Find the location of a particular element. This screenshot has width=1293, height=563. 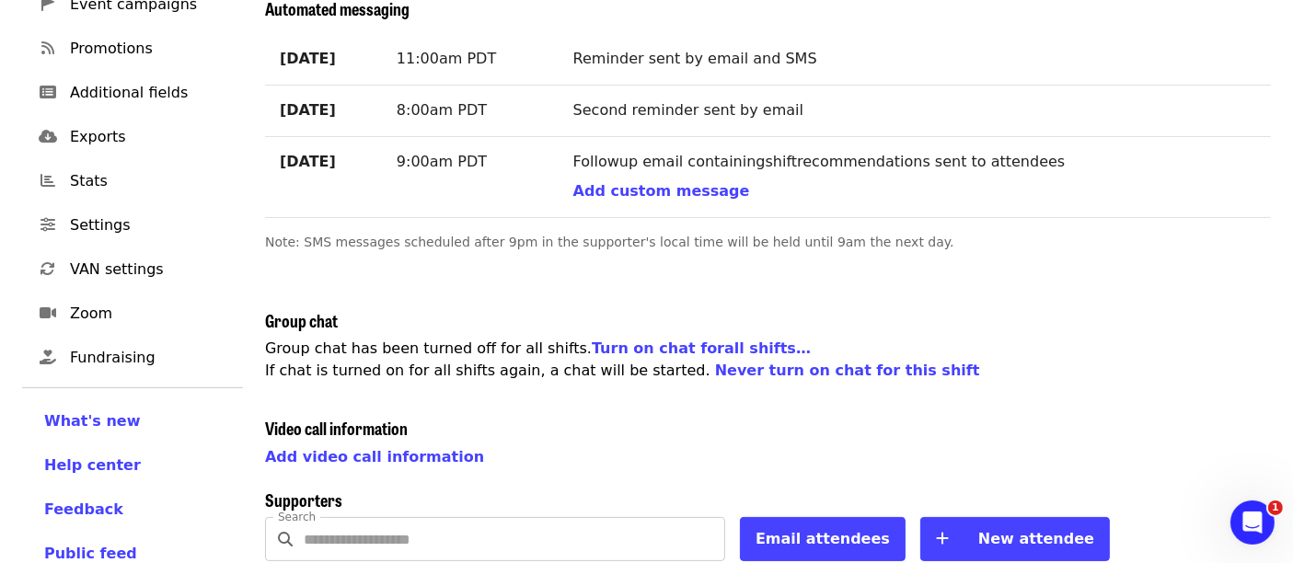

span: Group chat is located at coordinates (301, 320).